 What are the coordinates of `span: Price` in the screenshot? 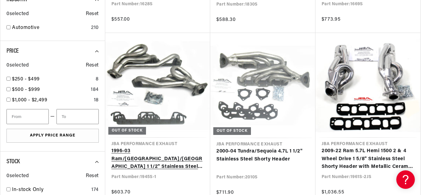 It's located at (13, 51).